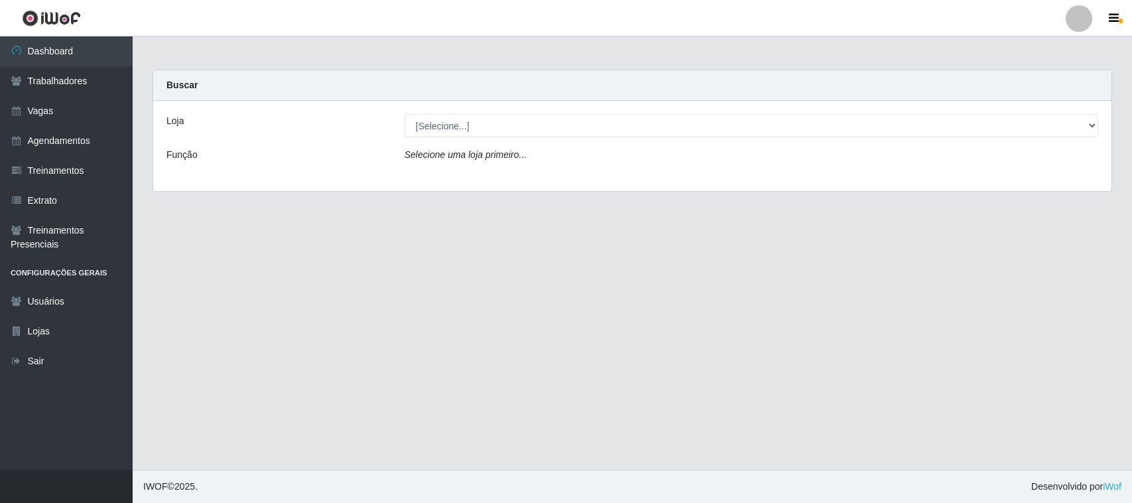  What do you see at coordinates (175, 121) in the screenshot?
I see `label: Loja` at bounding box center [175, 121].